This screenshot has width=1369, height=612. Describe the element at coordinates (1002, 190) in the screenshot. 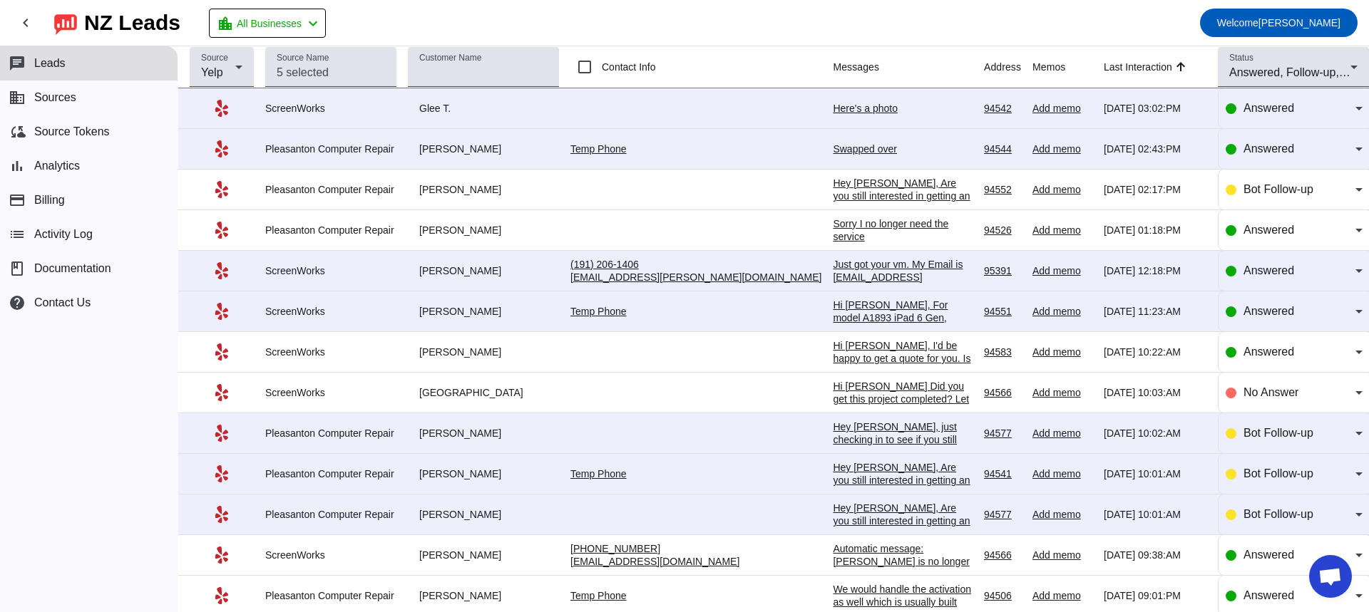

I see `div: 94552` at that location.